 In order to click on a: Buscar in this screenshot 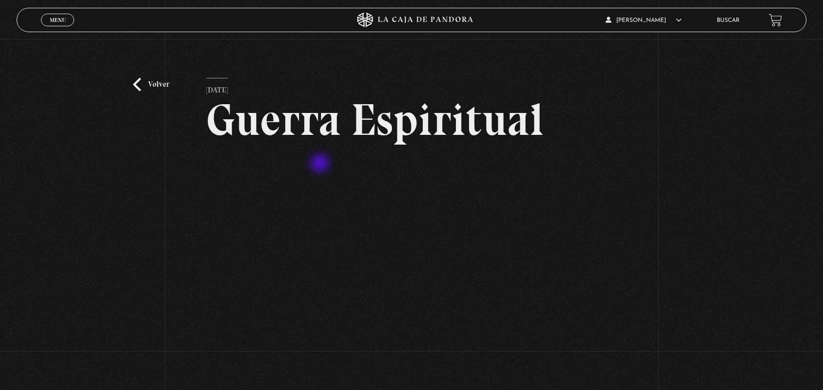, I will do `click(728, 20)`.